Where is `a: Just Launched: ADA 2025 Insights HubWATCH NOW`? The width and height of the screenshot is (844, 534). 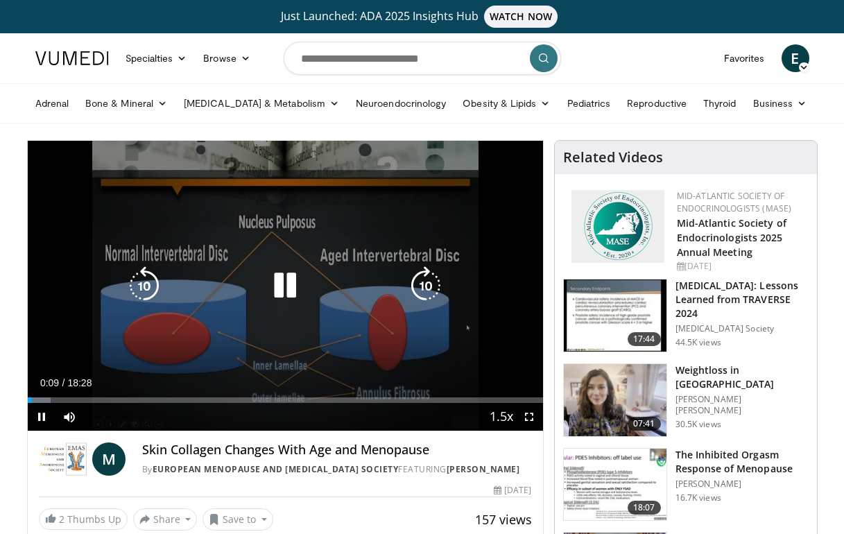
a: Just Launched: ADA 2025 Insights HubWATCH NOW is located at coordinates (422, 17).